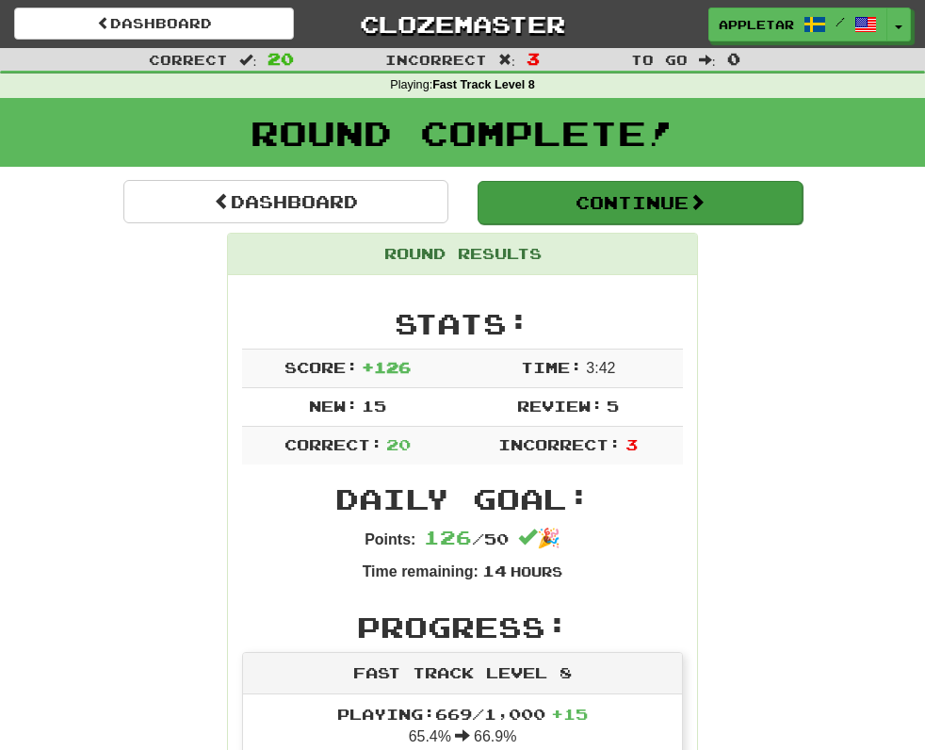 Image resolution: width=925 pixels, height=750 pixels. Describe the element at coordinates (463, 627) in the screenshot. I see `h2: Progress:` at that location.